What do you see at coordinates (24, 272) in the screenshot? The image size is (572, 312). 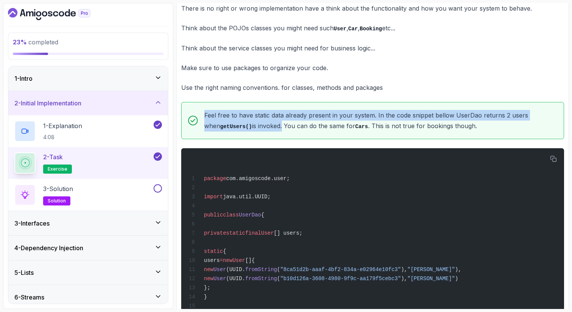 I see `h3: 5 - Lists` at bounding box center [24, 272].